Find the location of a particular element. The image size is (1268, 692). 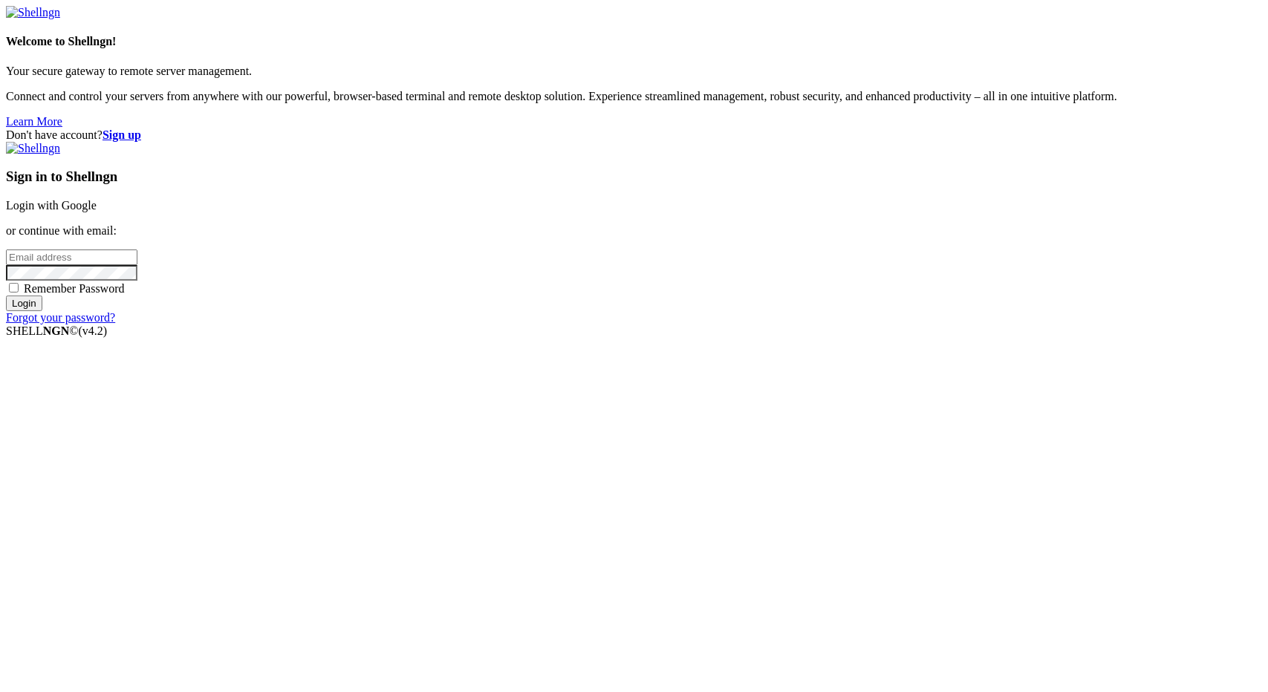

a: Sign up is located at coordinates (122, 134).